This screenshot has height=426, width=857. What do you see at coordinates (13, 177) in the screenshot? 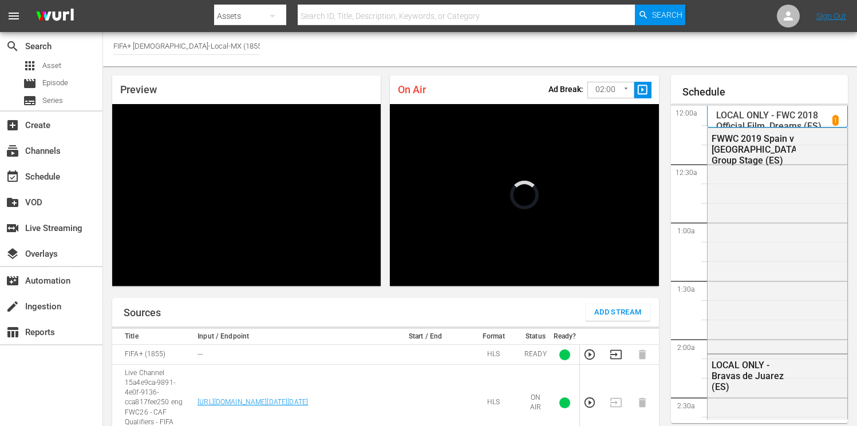
I see `span: Schedule` at bounding box center [13, 177].